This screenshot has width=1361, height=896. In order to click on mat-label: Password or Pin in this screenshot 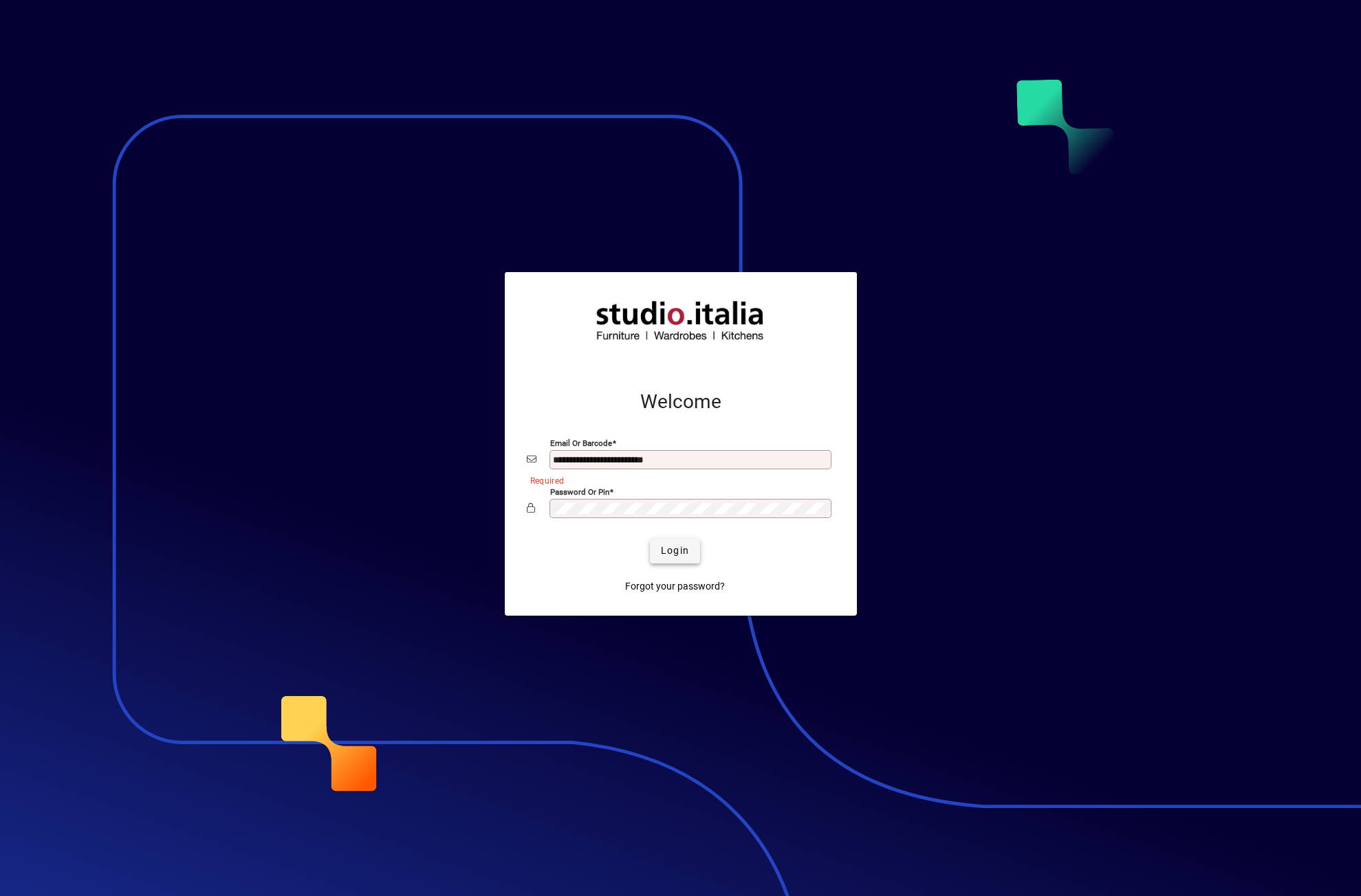, I will do `click(580, 491)`.